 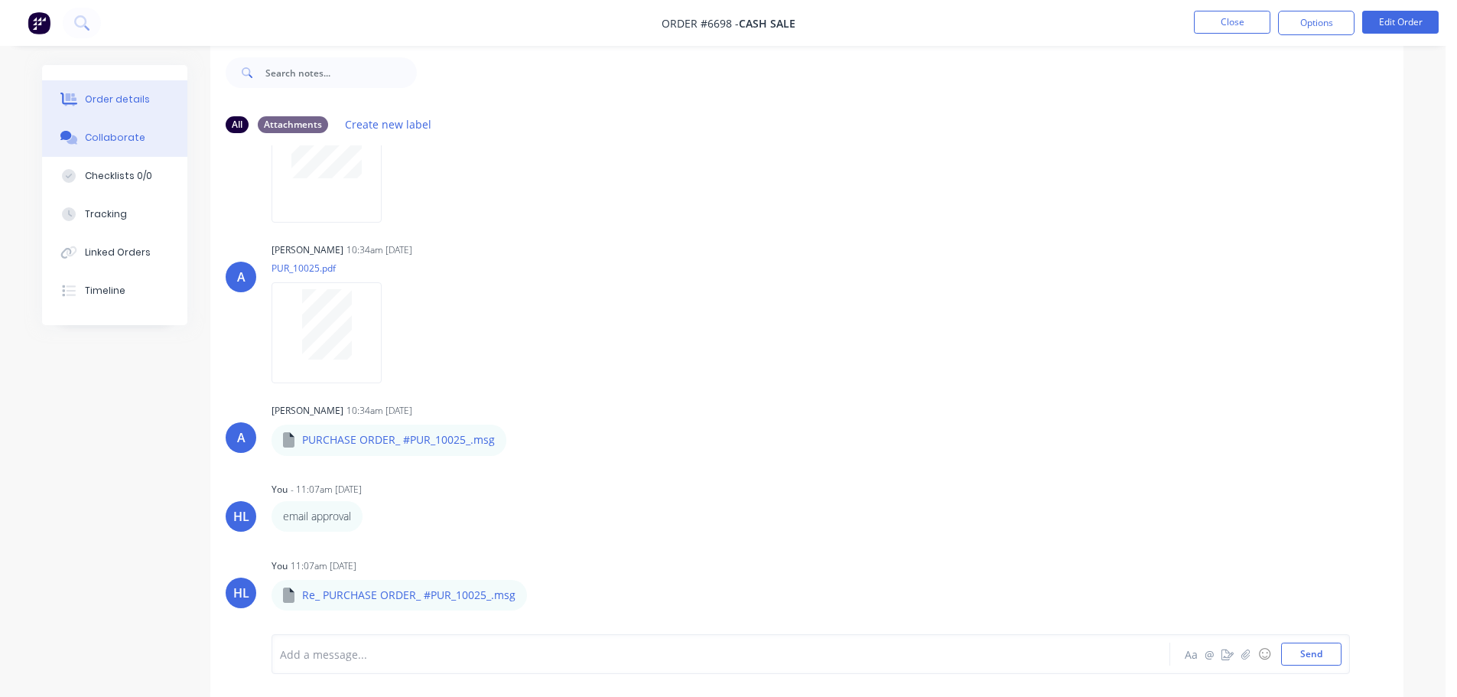 I want to click on button: Checklists 0/0, so click(x=115, y=176).